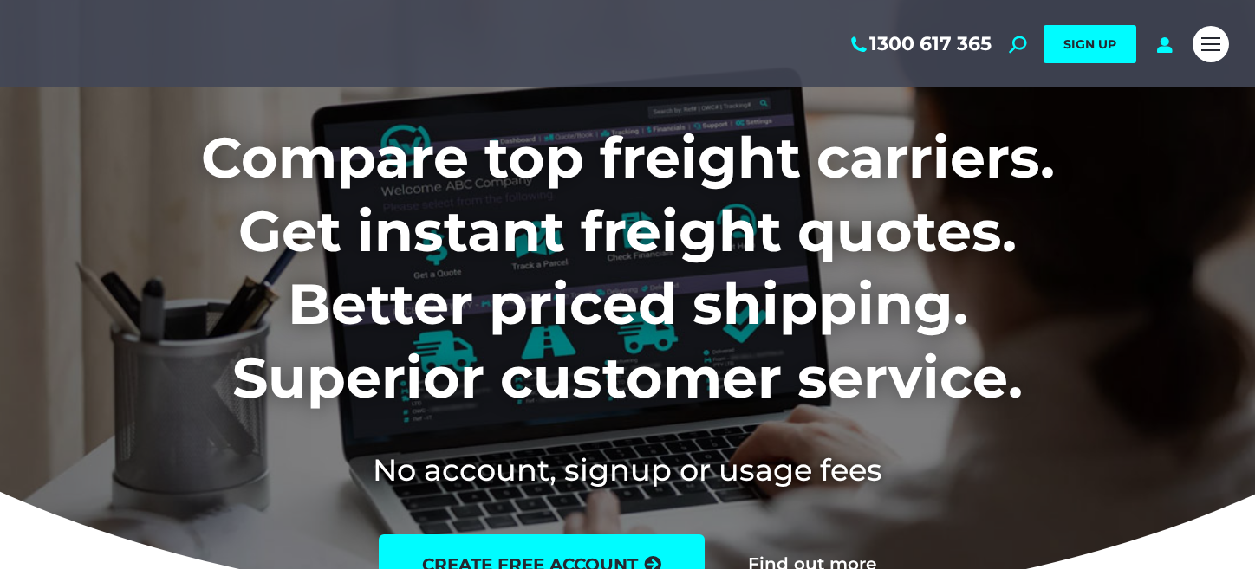 This screenshot has width=1255, height=569. What do you see at coordinates (1089, 44) in the screenshot?
I see `span: SIGN UP` at bounding box center [1089, 44].